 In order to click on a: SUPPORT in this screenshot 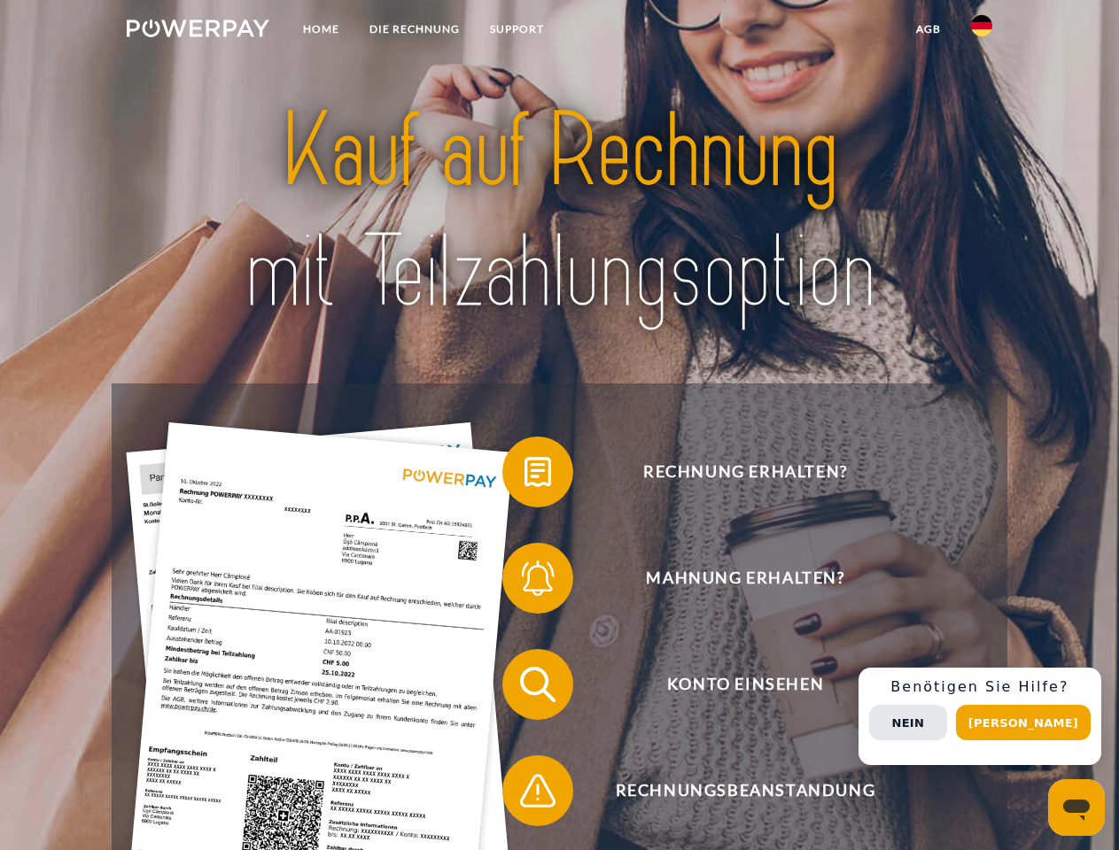, I will do `click(516, 29)`.